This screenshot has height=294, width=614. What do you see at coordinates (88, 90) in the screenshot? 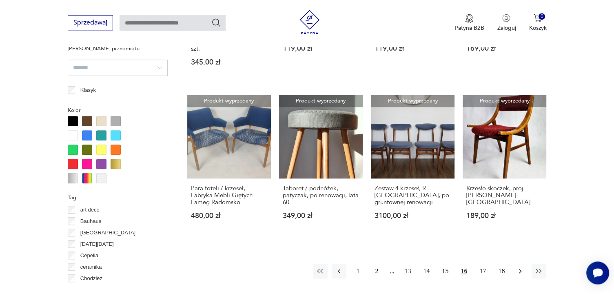
I see `p: Klasyk` at bounding box center [88, 90].